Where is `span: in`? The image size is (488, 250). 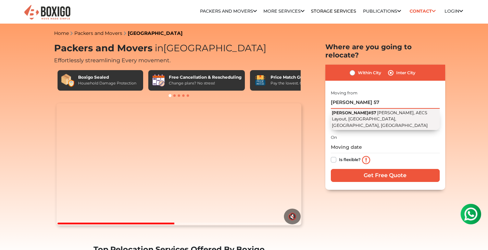
span: in is located at coordinates (159, 48).